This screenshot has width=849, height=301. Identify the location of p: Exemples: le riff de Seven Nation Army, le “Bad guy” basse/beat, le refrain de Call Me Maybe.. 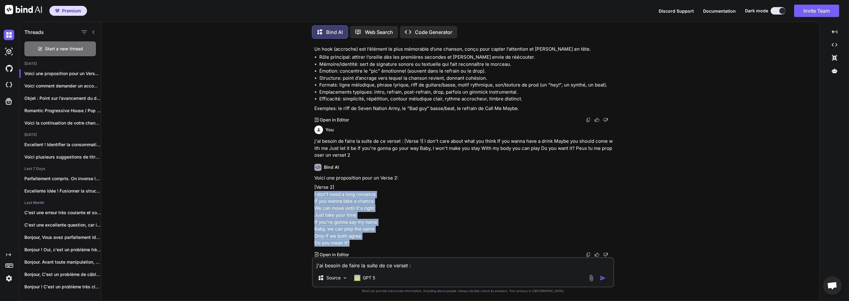
(464, 108).